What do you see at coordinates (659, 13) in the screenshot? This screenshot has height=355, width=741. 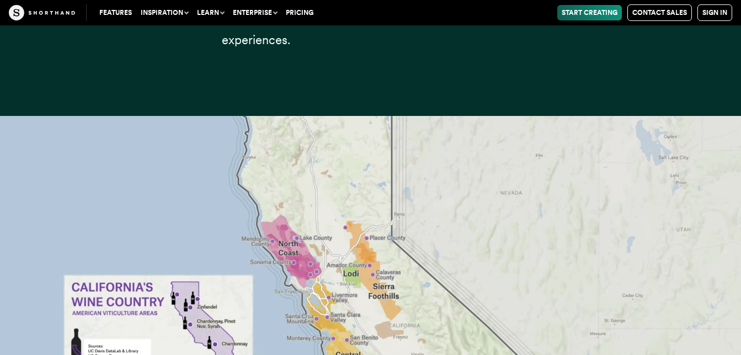 I see `a: Contact Sales` at bounding box center [659, 13].